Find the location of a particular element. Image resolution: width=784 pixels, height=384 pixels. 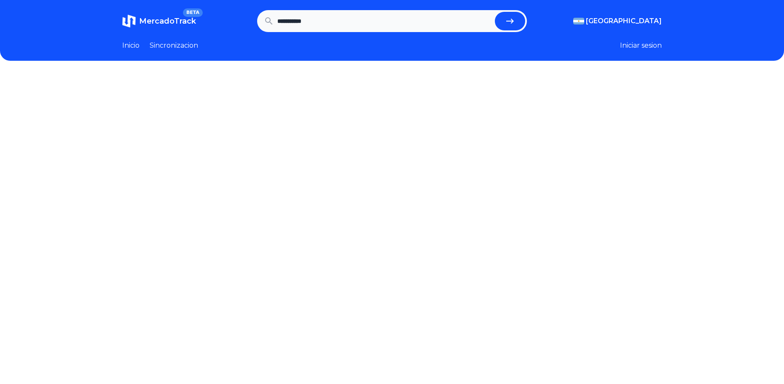

span: MercadoTrack is located at coordinates (167, 21).